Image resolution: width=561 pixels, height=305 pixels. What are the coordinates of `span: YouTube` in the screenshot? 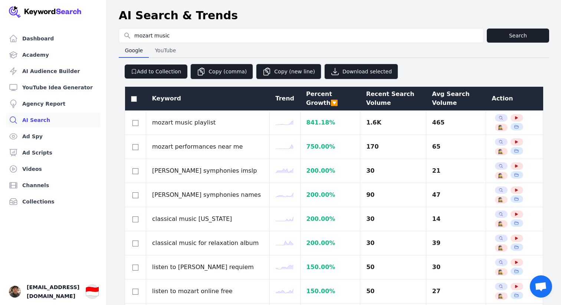 It's located at (165, 50).